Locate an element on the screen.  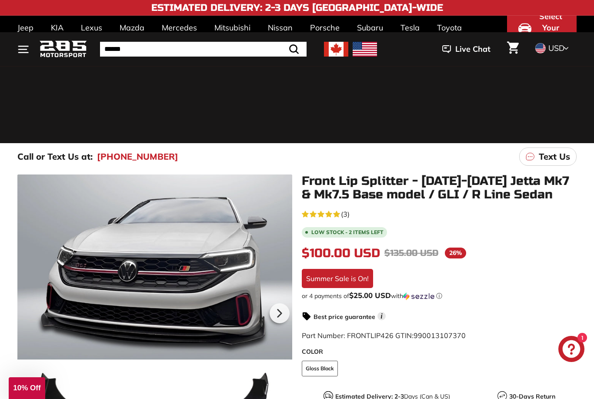
a: 5.0 rating (3 votes) is located at coordinates (439, 214).